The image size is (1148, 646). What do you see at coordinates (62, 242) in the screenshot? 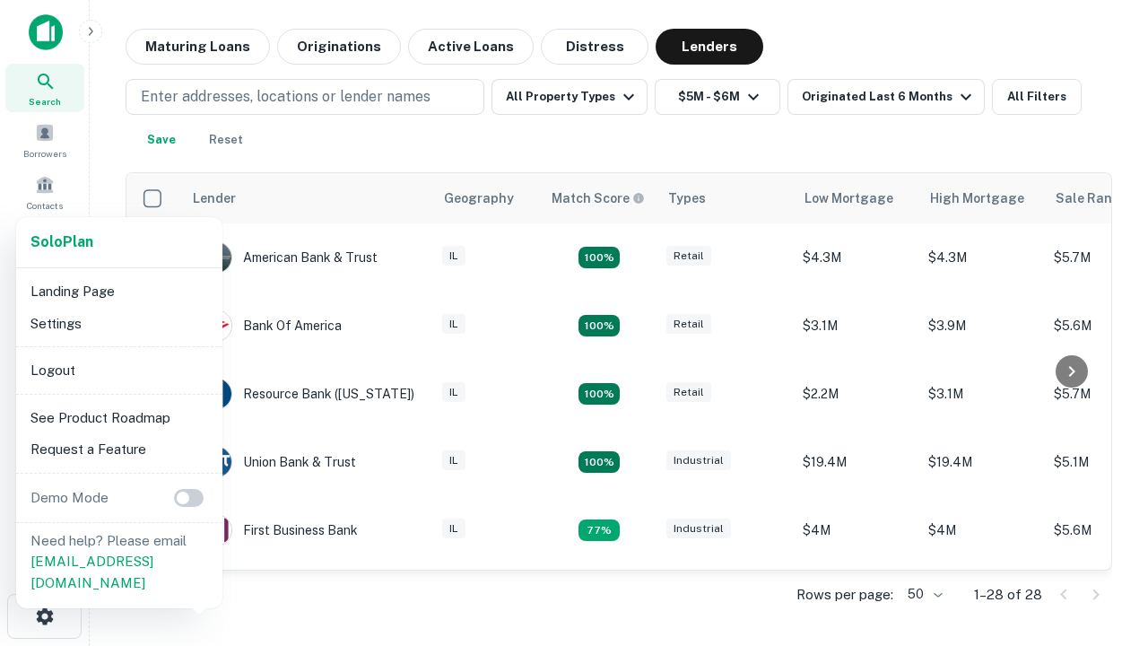
I see `a: SoloPlan` at bounding box center [62, 242].